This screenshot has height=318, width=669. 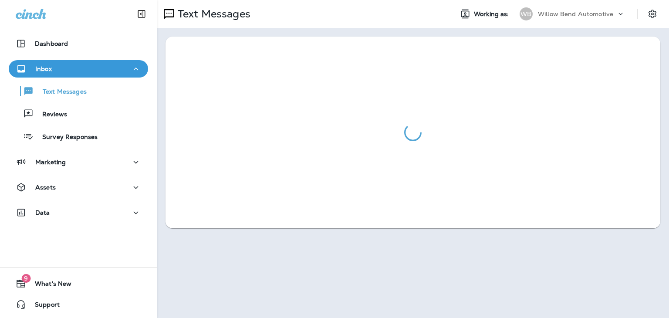 I want to click on button: Reviews, so click(x=78, y=114).